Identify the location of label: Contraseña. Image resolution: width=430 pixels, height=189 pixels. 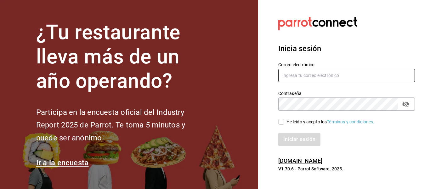
(347, 93).